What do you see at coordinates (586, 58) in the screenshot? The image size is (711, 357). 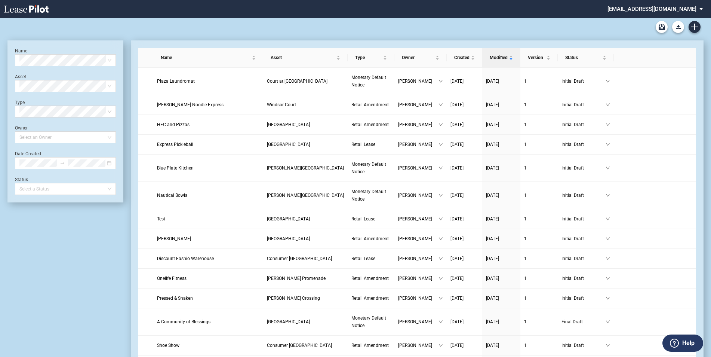 I see `th: Status` at bounding box center [586, 58].